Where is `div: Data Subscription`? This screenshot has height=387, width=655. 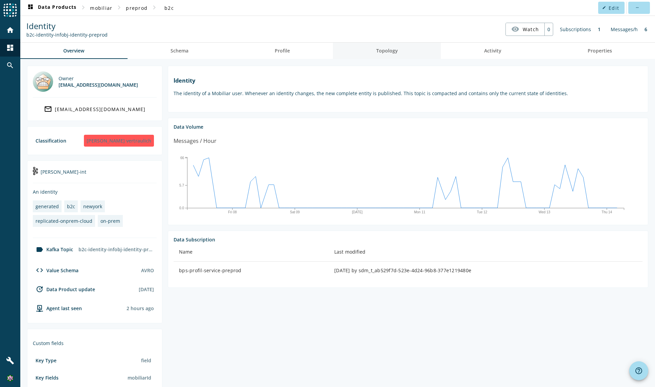 div: Data Subscription is located at coordinates (408, 239).